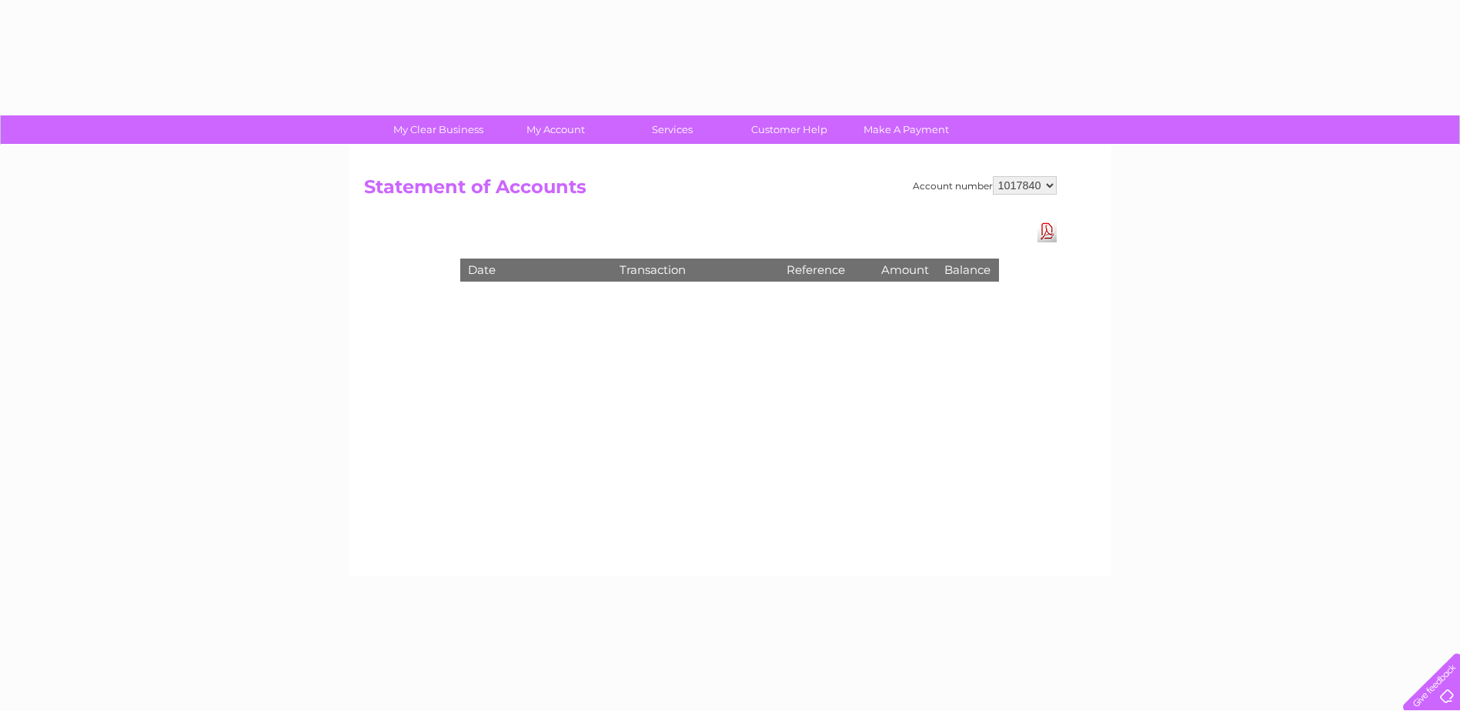 Image resolution: width=1460 pixels, height=711 pixels. Describe the element at coordinates (905, 269) in the screenshot. I see `th: Amount` at that location.